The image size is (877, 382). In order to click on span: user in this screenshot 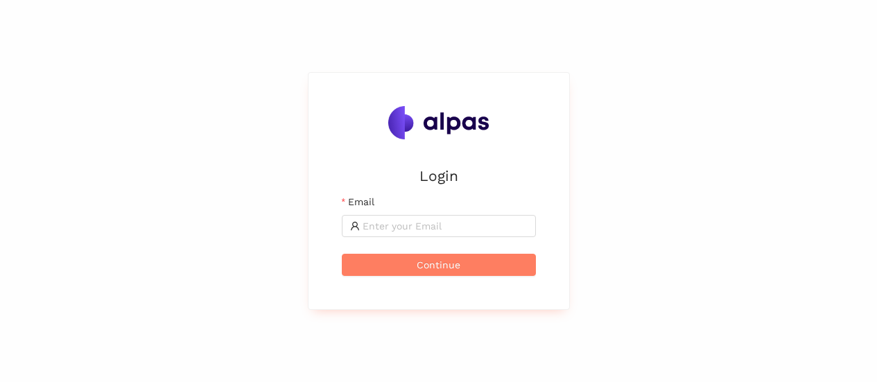, I will do `click(355, 226)`.